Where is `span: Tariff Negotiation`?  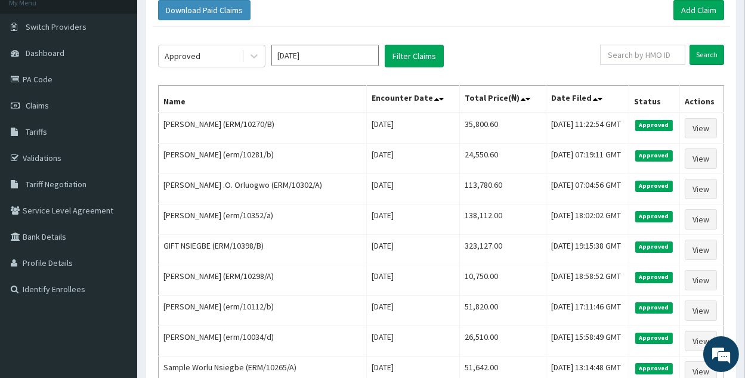
span: Tariff Negotiation is located at coordinates (56, 184).